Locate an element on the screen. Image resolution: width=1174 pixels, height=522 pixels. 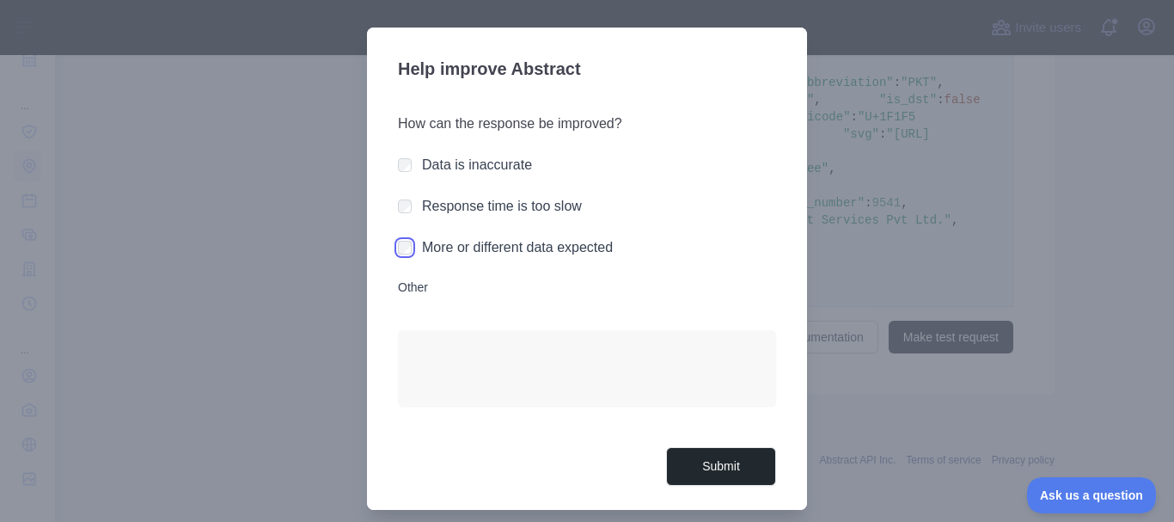
label: Other is located at coordinates (587, 287).